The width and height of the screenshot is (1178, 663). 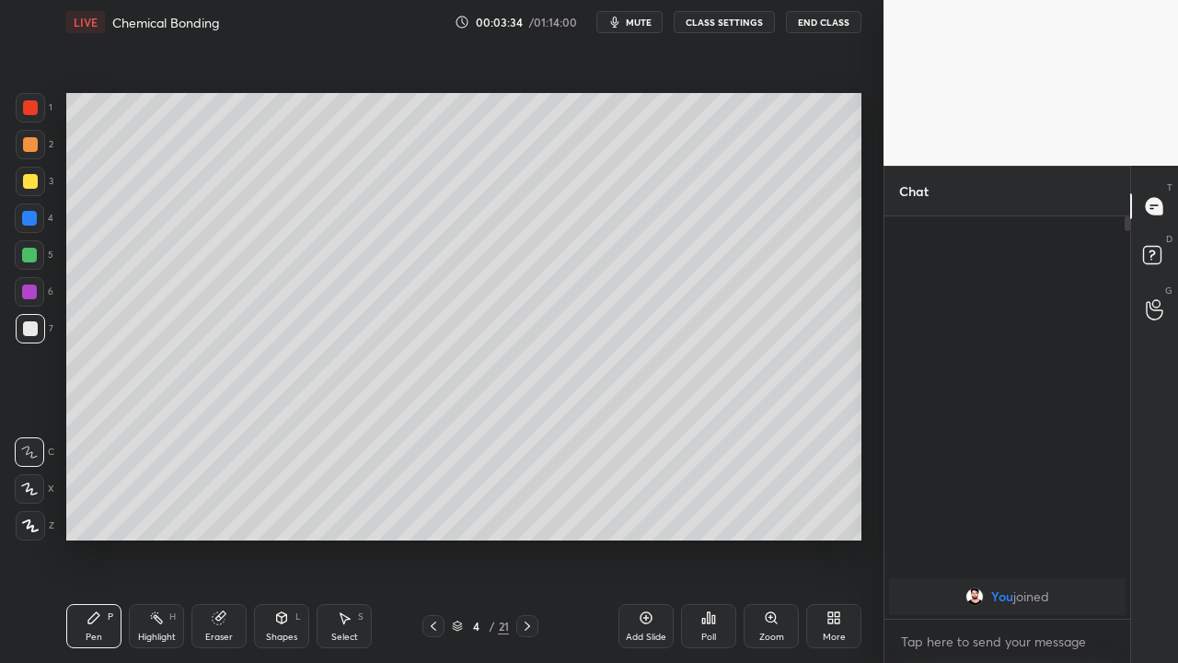 What do you see at coordinates (34, 255) in the screenshot?
I see `div: 5` at bounding box center [34, 255].